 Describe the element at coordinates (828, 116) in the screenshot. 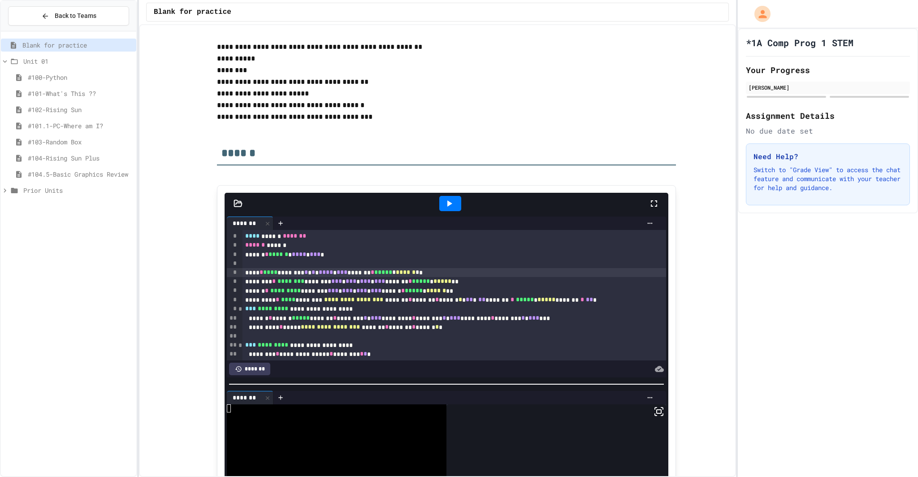

I see `h2: Assignment Details` at that location.